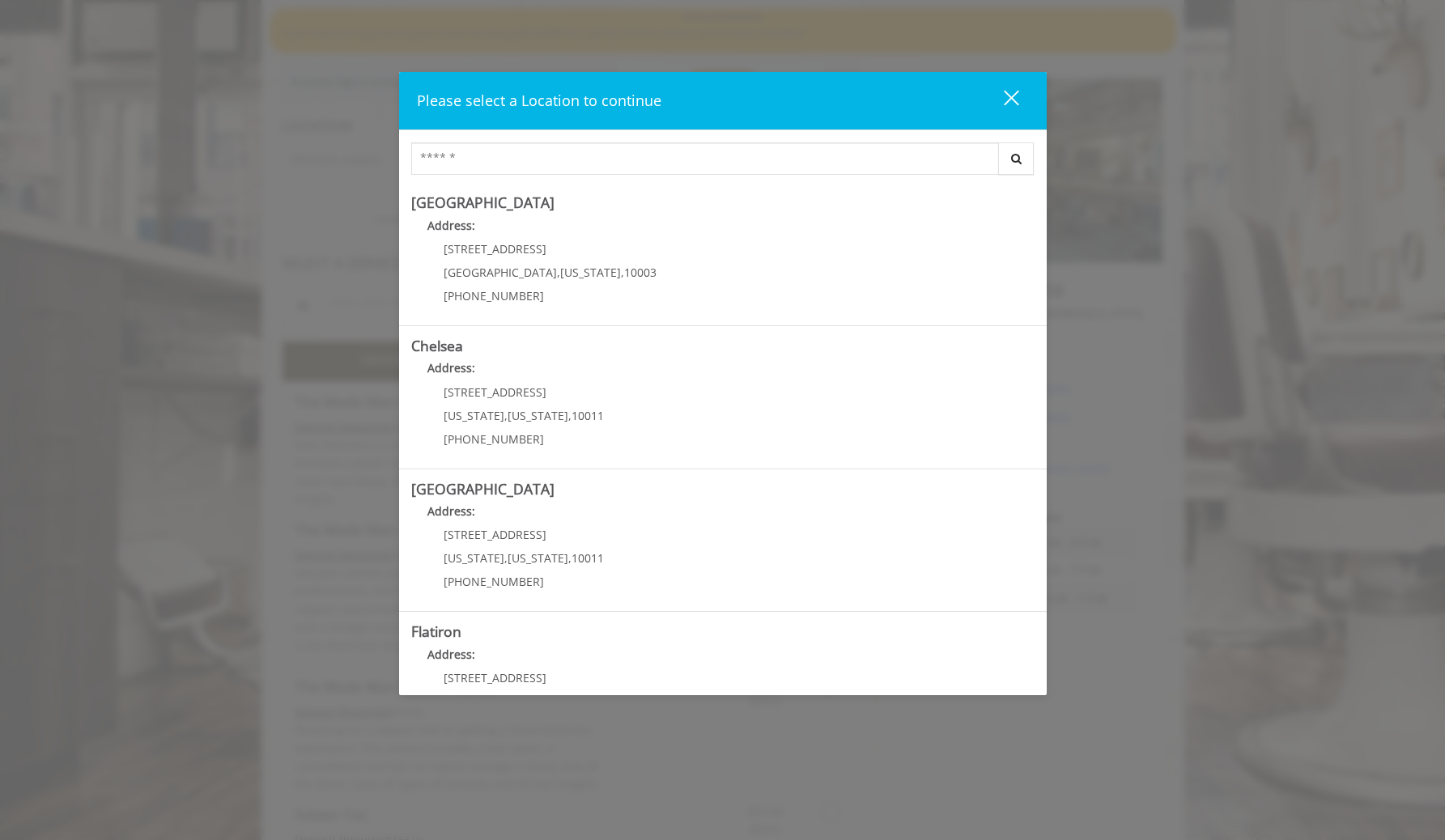 This screenshot has height=840, width=1445. I want to click on i: Search button, so click(1016, 159).